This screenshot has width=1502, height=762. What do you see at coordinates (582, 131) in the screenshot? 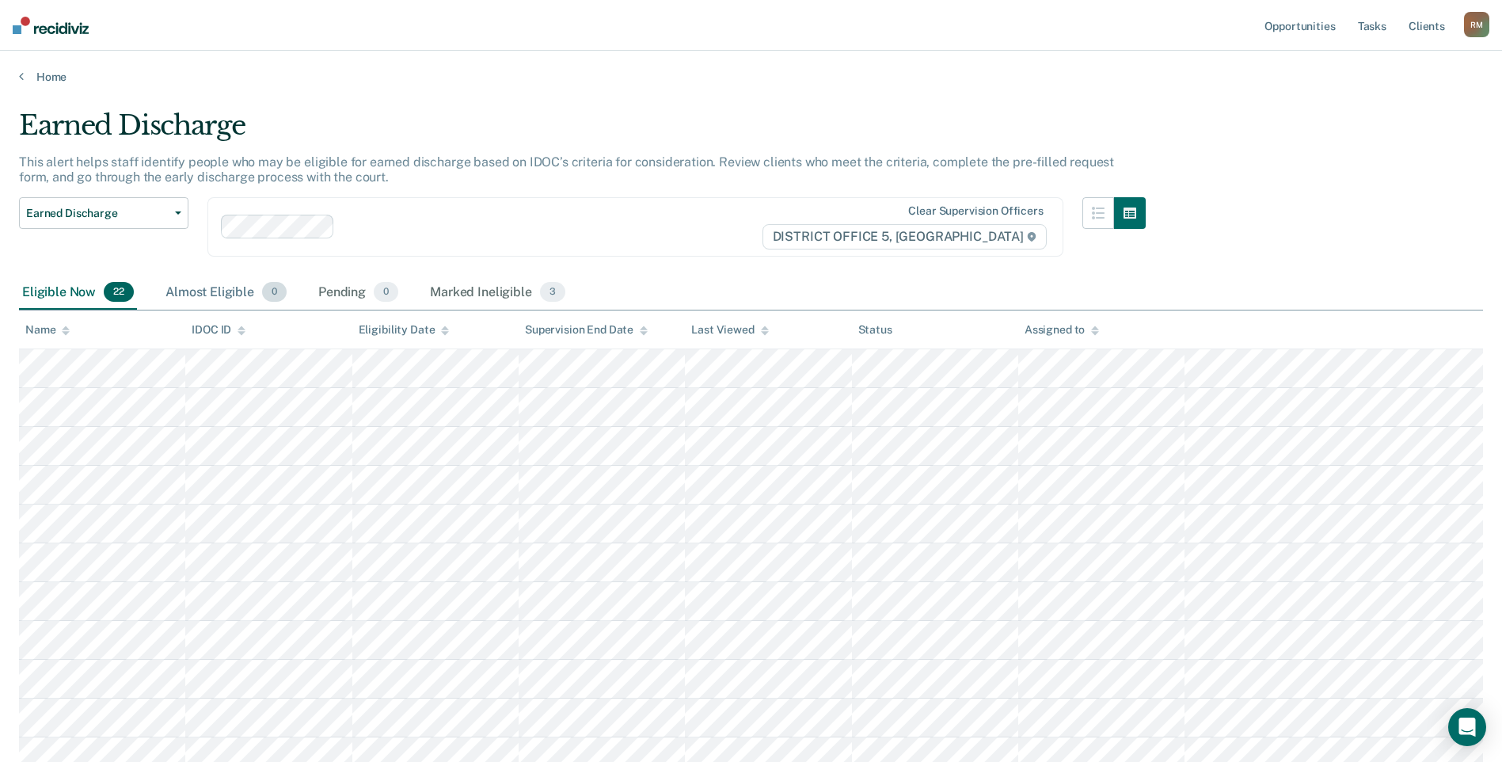
I see `div: Earned Discharge` at bounding box center [582, 131].